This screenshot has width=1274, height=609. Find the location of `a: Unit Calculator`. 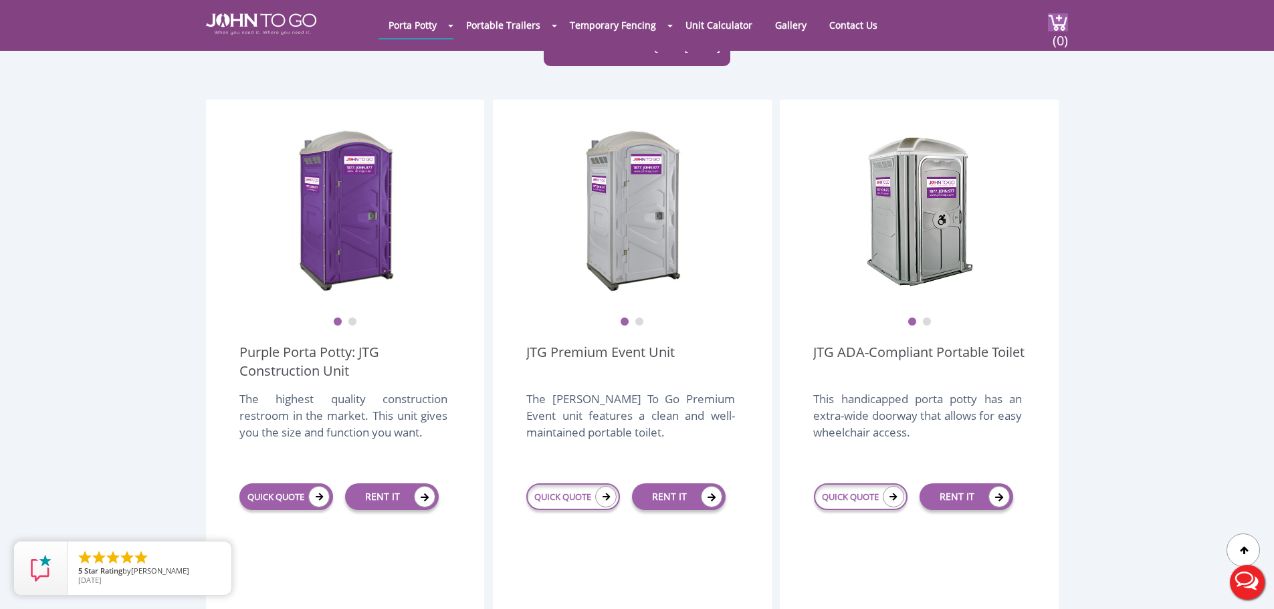

a: Unit Calculator is located at coordinates (719, 25).